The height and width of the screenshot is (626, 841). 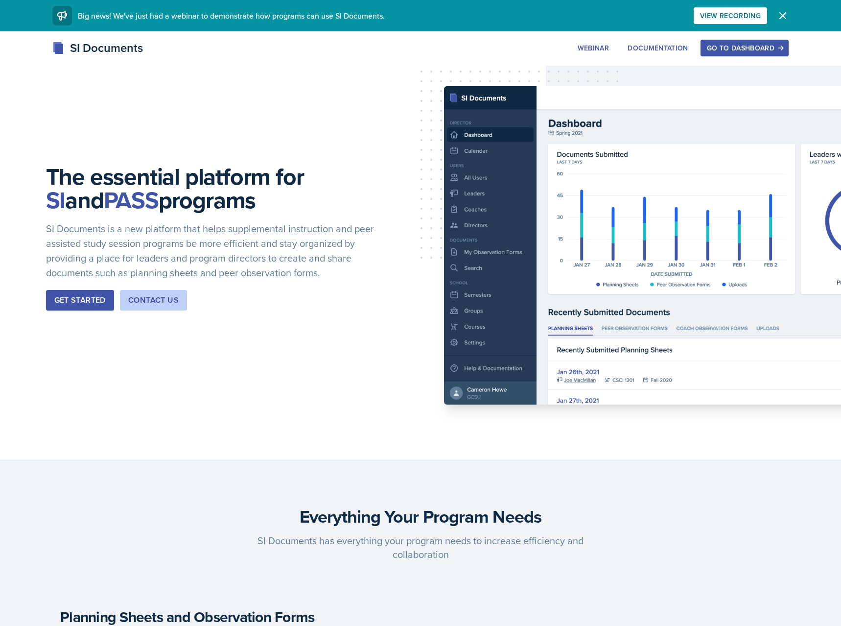 I want to click on div: SI Documents, so click(x=97, y=48).